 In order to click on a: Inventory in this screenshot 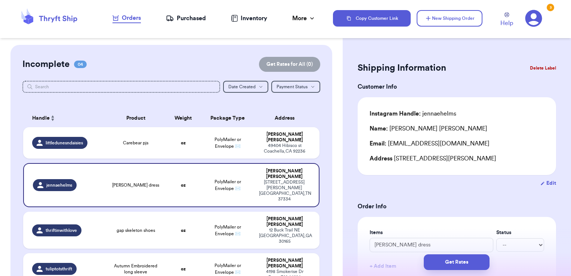, I will do `click(249, 18)`.